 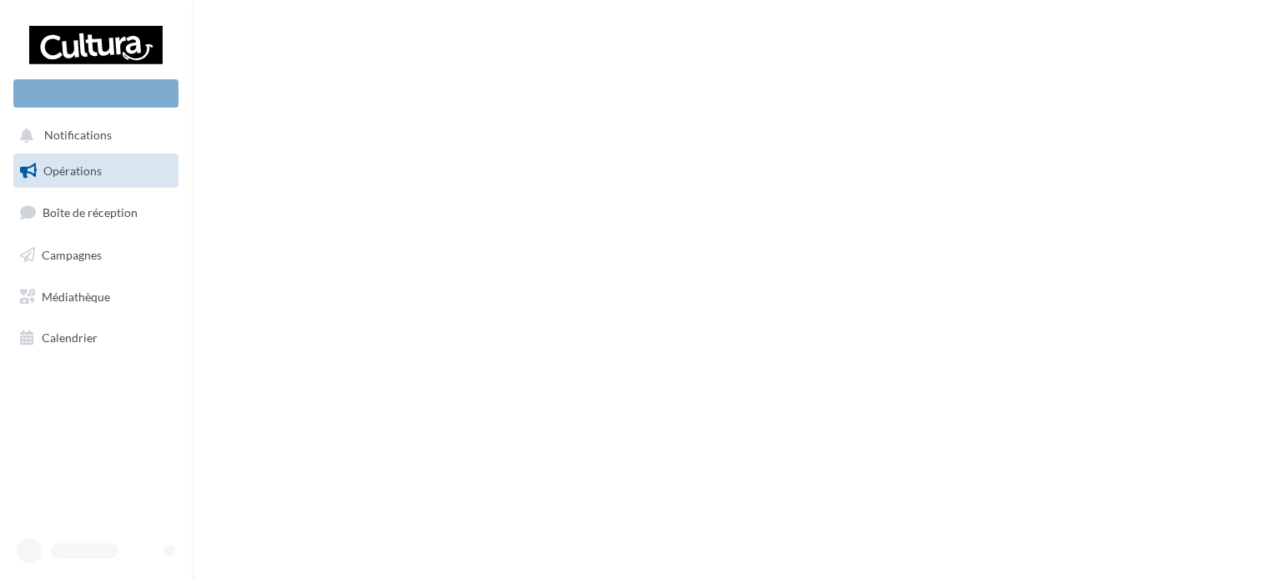 I want to click on div: Nouvelle campagne, so click(x=96, y=93).